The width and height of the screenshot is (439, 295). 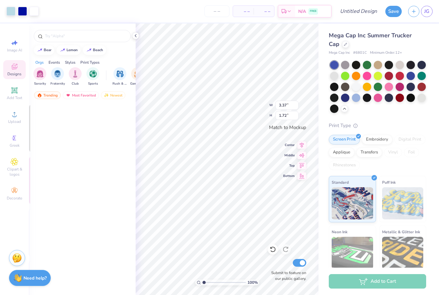 What do you see at coordinates (358, 11) in the screenshot?
I see `input: Untitled Design` at bounding box center [358, 11].